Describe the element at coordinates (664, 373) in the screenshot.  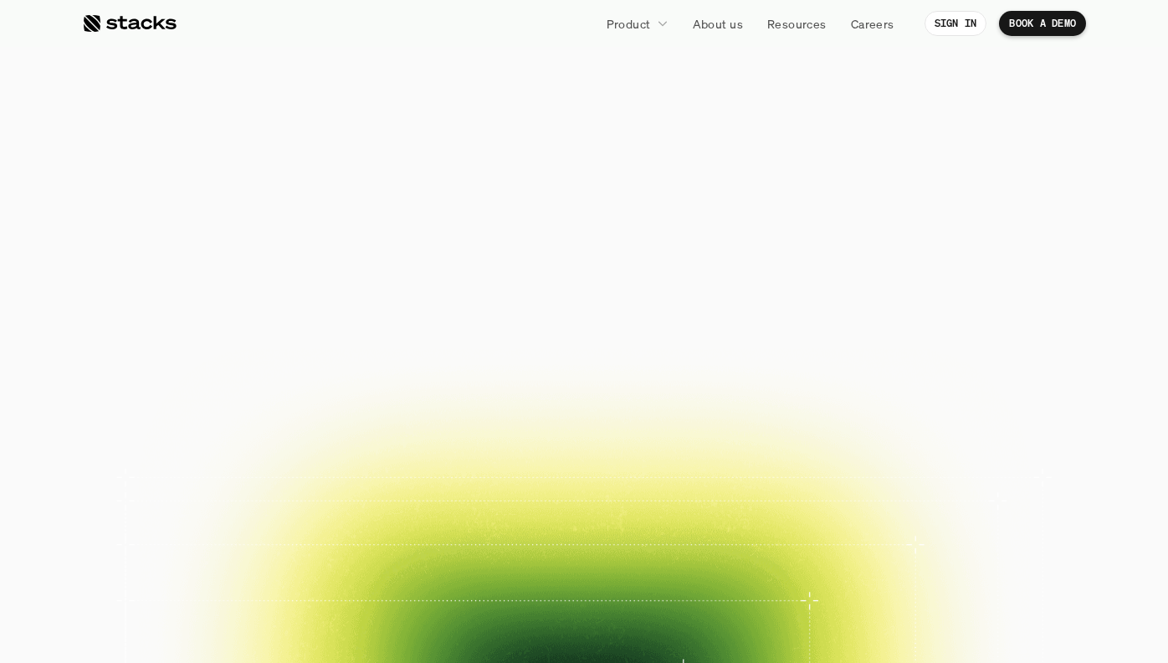
I see `p: EXPLORE PRODUCT` at that location.